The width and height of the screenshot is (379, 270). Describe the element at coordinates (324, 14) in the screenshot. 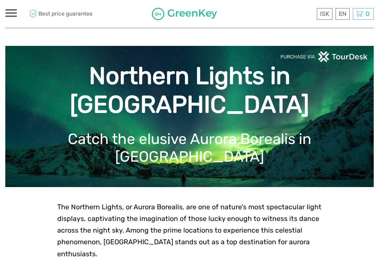

I see `span: ISK` at that location.